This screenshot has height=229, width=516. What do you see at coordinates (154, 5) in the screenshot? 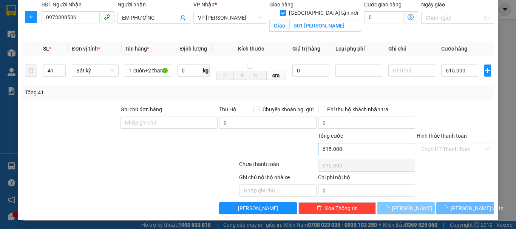
I see `div: Người nhận` at bounding box center [154, 5].